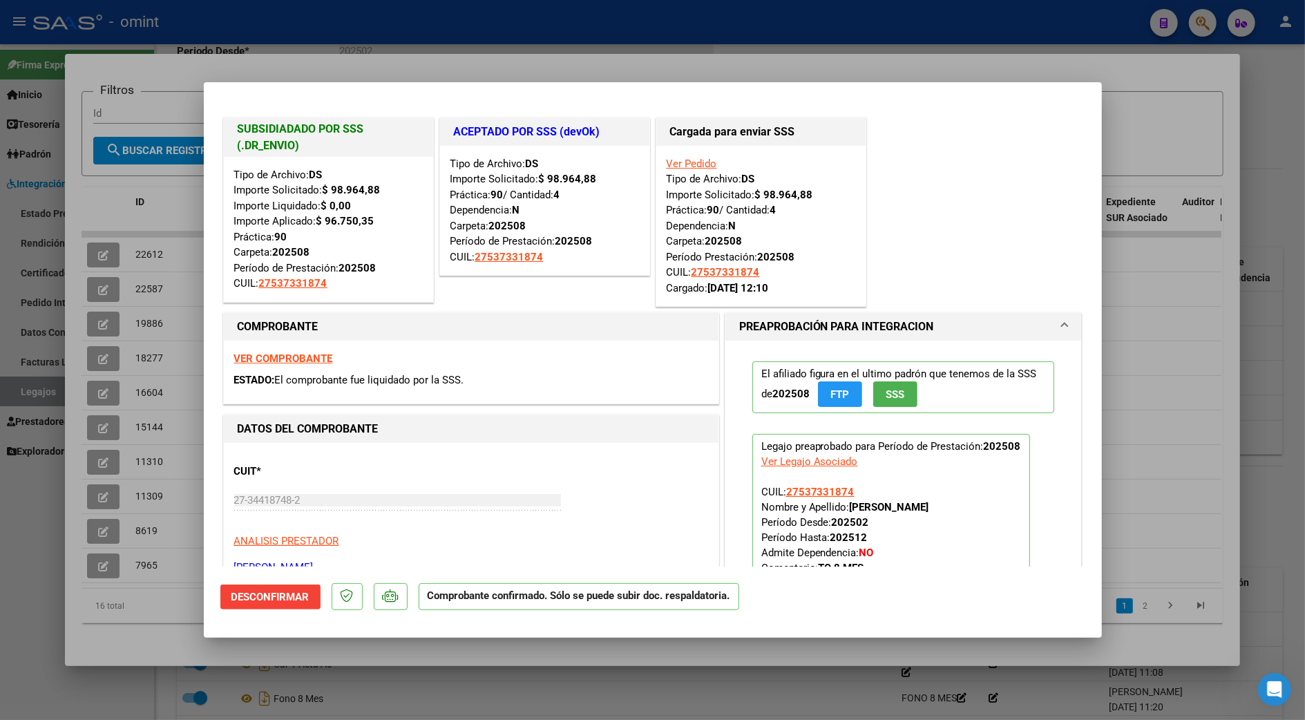  What do you see at coordinates (328, 137) in the screenshot?
I see `h1: SUBSIDIADADO POR SSS (.DR_ENVIO)` at bounding box center [328, 137].